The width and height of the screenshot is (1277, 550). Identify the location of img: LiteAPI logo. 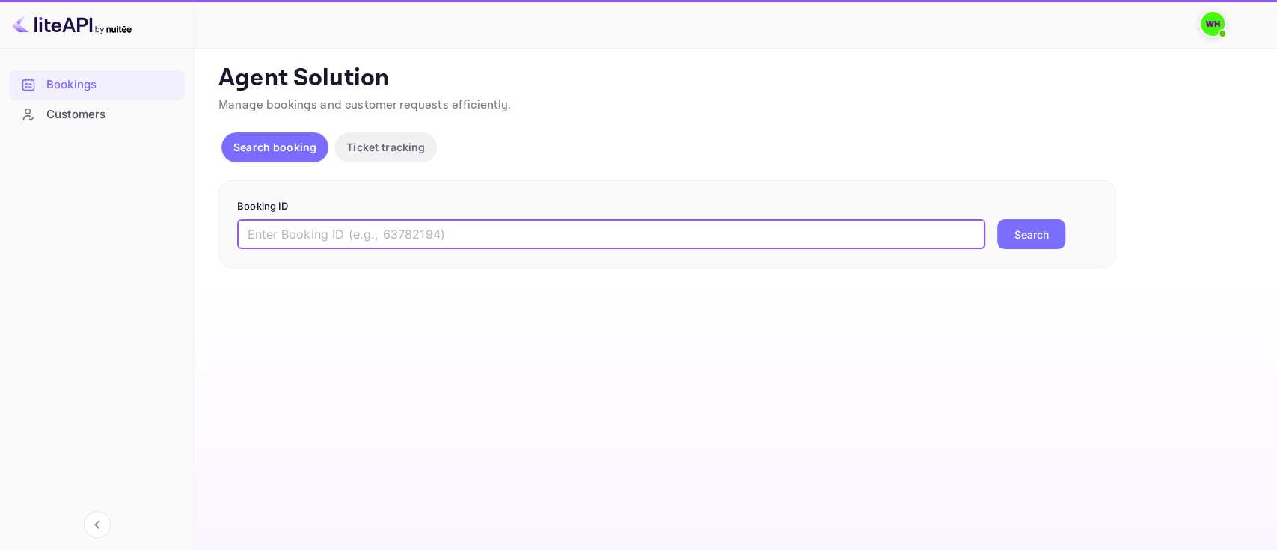
(72, 24).